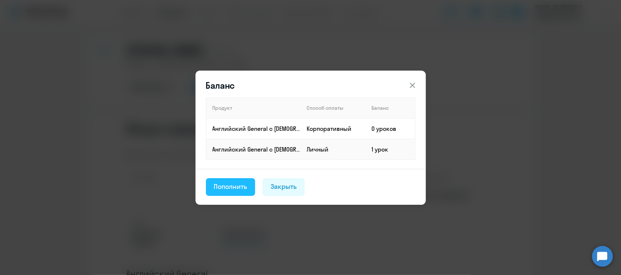  I want to click on td: Корпоративный, so click(333, 129).